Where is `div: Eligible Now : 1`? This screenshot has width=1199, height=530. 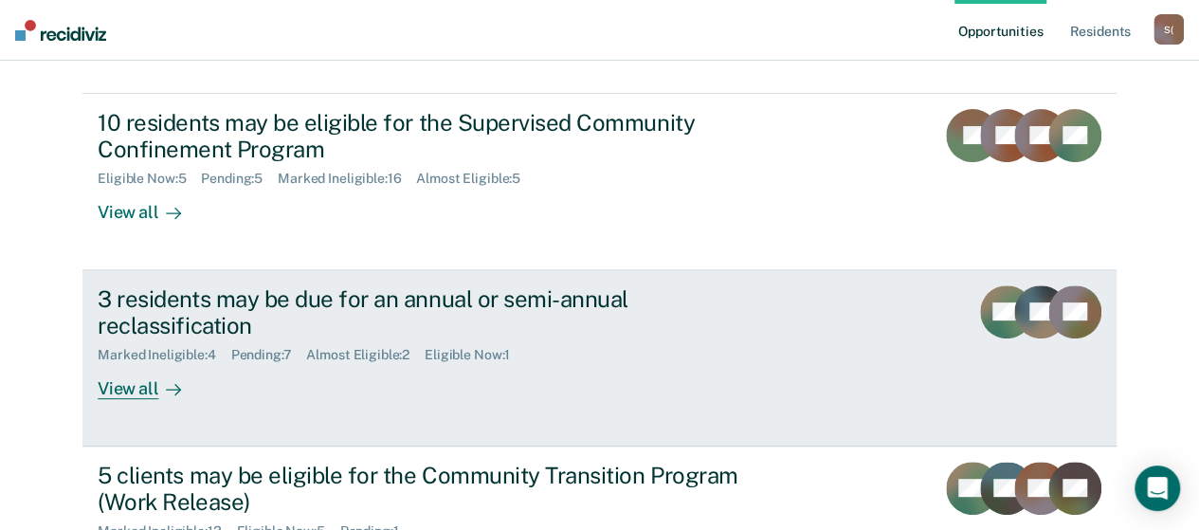
div: Eligible Now : 1 is located at coordinates (475, 354).